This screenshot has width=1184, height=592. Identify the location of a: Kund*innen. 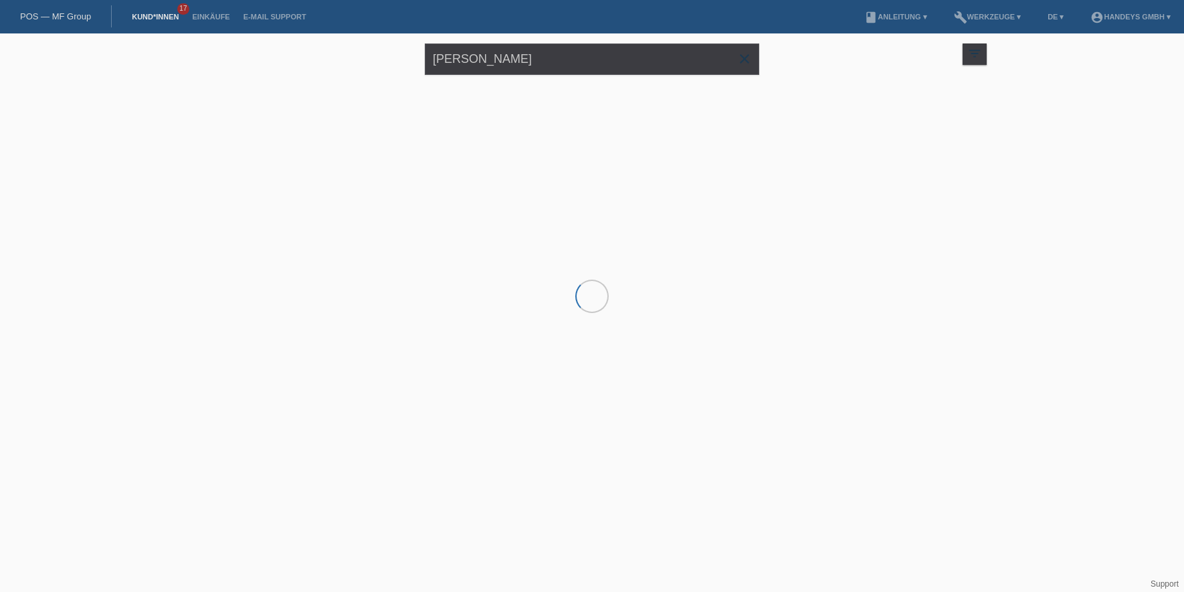
(155, 17).